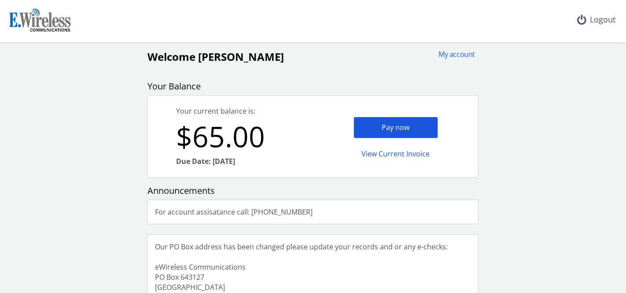  I want to click on div: $65.00, so click(244, 136).